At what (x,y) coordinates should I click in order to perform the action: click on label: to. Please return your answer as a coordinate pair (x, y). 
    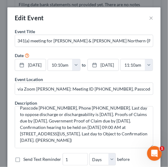
    Looking at the image, I should click on (84, 65).